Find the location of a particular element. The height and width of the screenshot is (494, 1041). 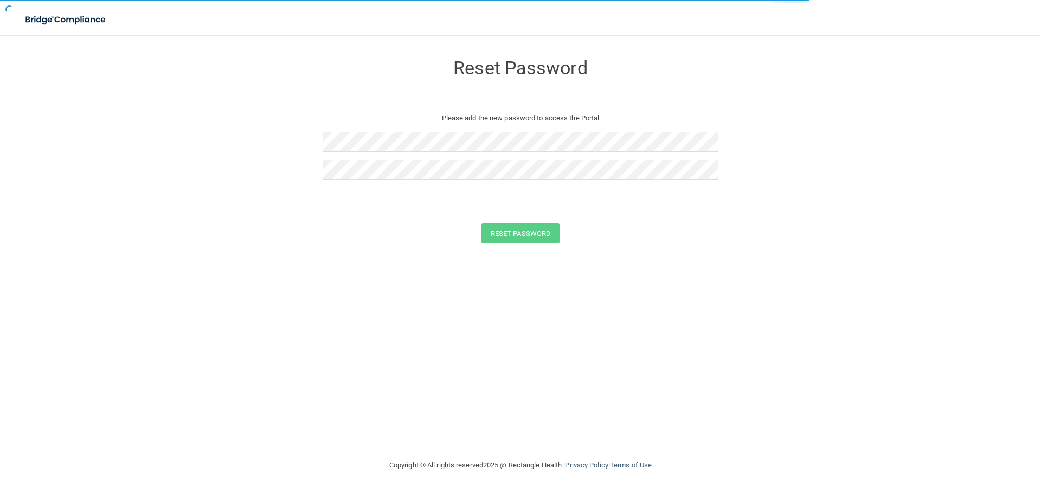

button: Reset Password is located at coordinates (521, 233).